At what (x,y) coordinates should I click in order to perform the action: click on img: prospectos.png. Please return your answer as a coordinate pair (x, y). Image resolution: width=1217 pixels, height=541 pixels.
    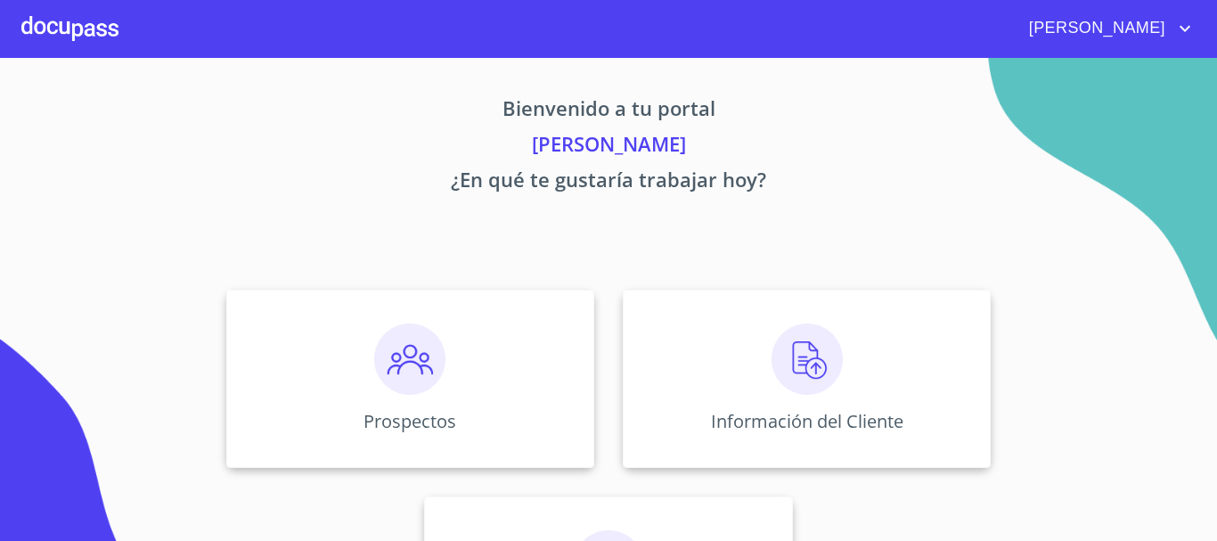
    Looking at the image, I should click on (410, 359).